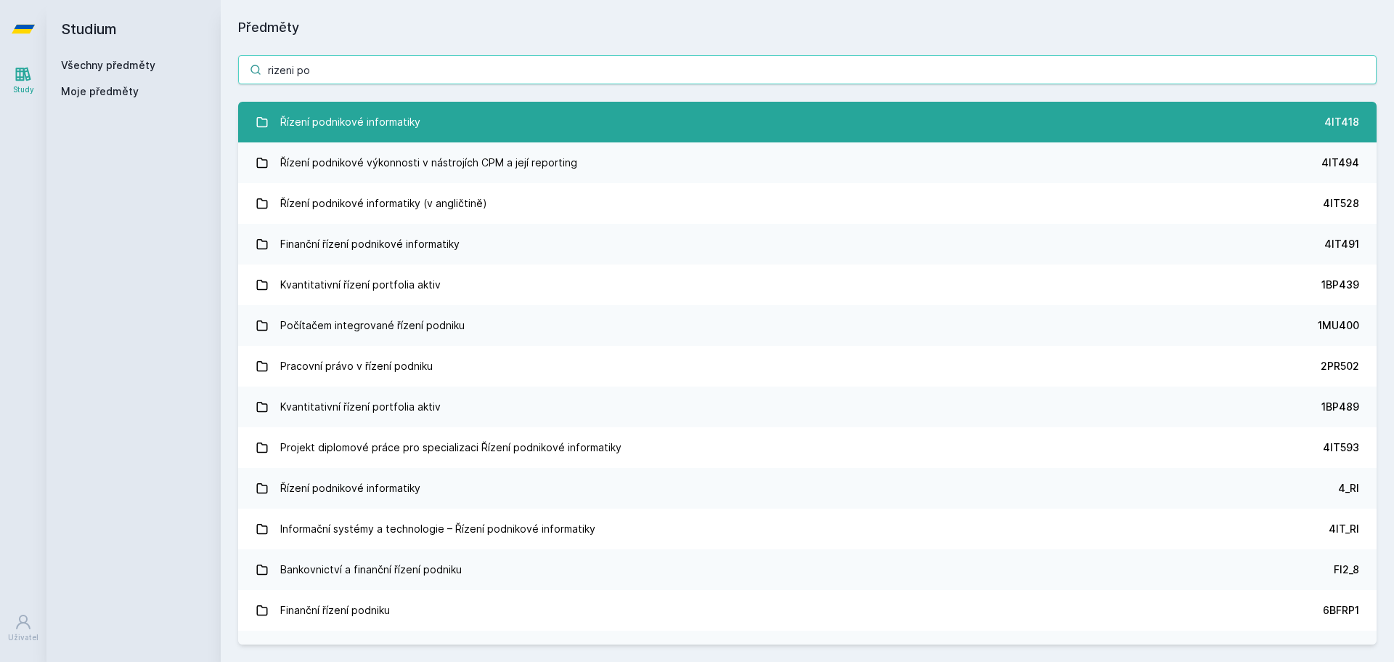  What do you see at coordinates (370, 244) in the screenshot?
I see `div: Finanční řízení podnikové informatiky` at bounding box center [370, 244].